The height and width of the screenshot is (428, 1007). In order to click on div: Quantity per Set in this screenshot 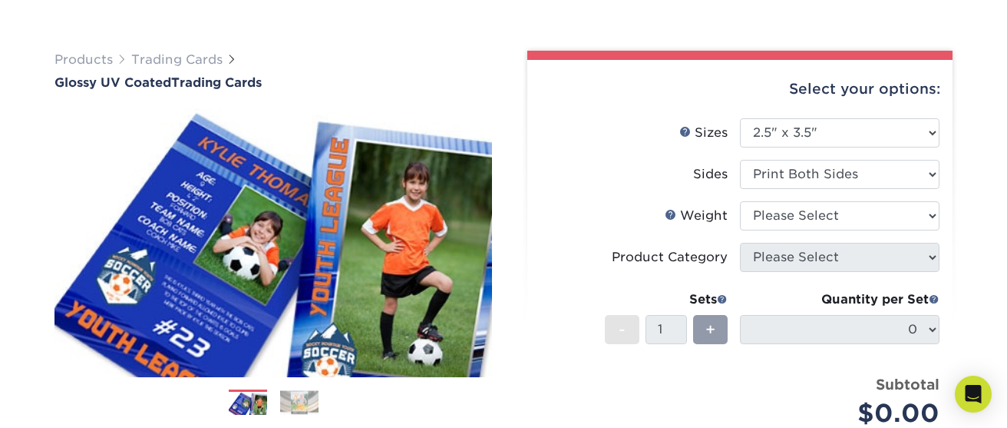, I will do `click(840, 299)`.